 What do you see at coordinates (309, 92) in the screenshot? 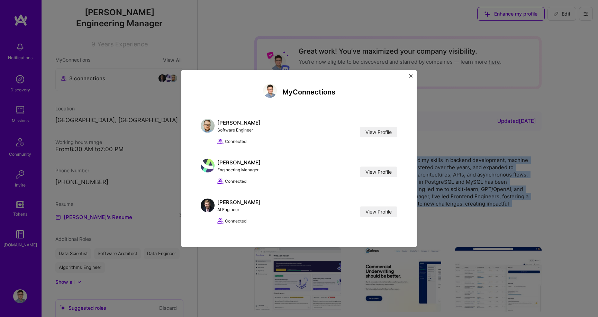
I see `h4: My Connections` at bounding box center [309, 92].